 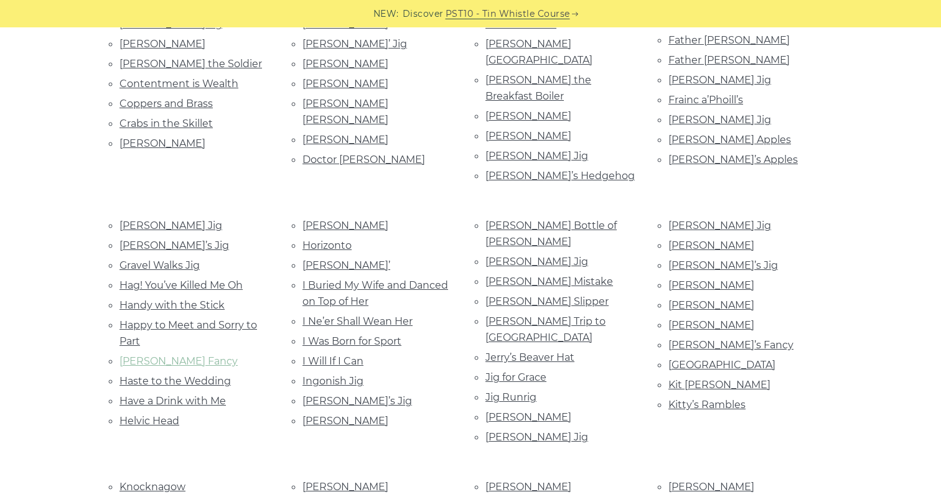 What do you see at coordinates (172, 305) in the screenshot?
I see `a: Handy with the Stick` at bounding box center [172, 305].